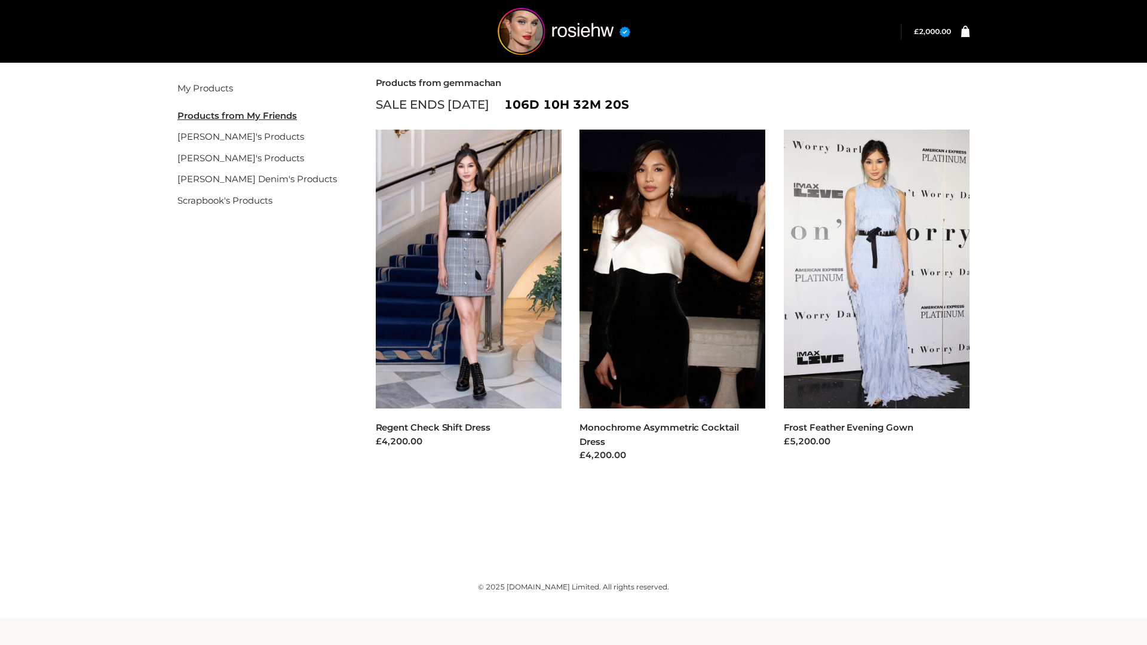 This screenshot has width=1147, height=645. What do you see at coordinates (433, 427) in the screenshot?
I see `a: Regent Check Shift Dress` at bounding box center [433, 427].